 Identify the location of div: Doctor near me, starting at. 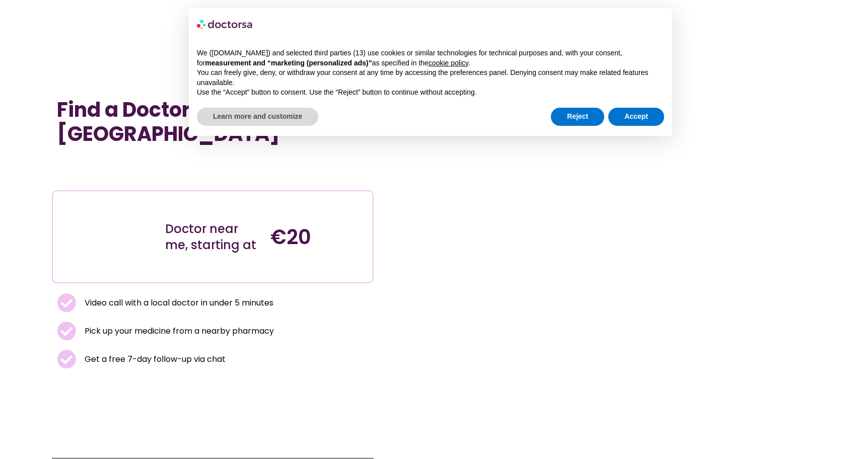
(213, 237).